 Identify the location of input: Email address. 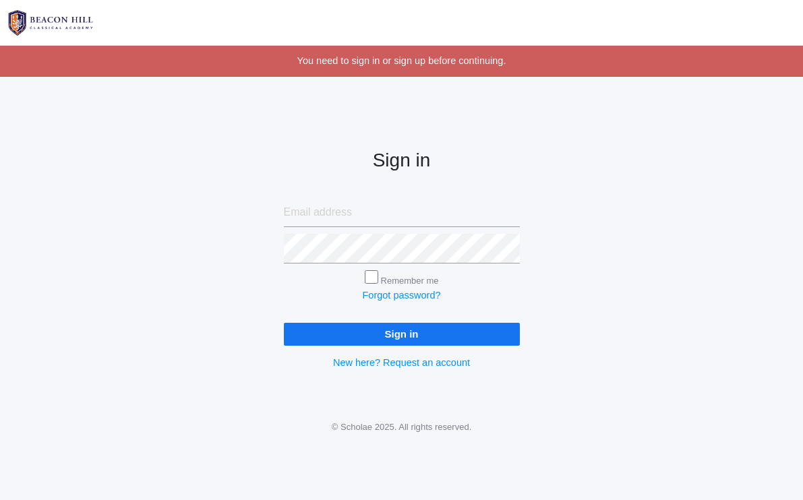
(402, 213).